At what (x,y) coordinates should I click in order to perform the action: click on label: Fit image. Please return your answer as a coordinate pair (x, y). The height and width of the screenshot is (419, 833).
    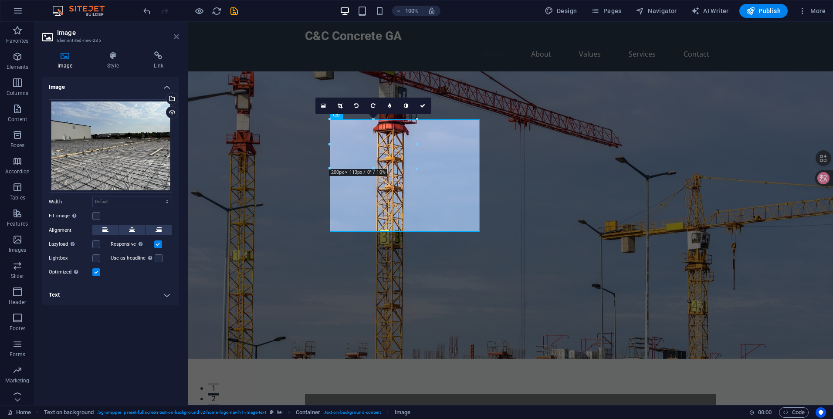
    Looking at the image, I should click on (71, 216).